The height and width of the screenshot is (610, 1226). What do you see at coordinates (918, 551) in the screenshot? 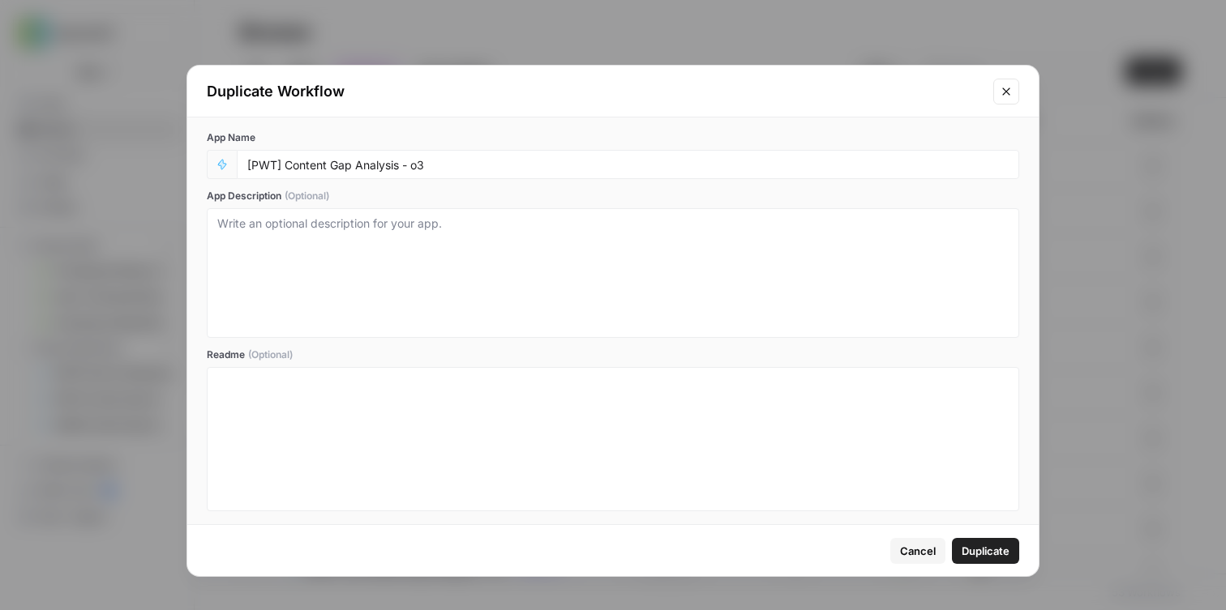
I see `button: Cancel` at bounding box center [918, 551].